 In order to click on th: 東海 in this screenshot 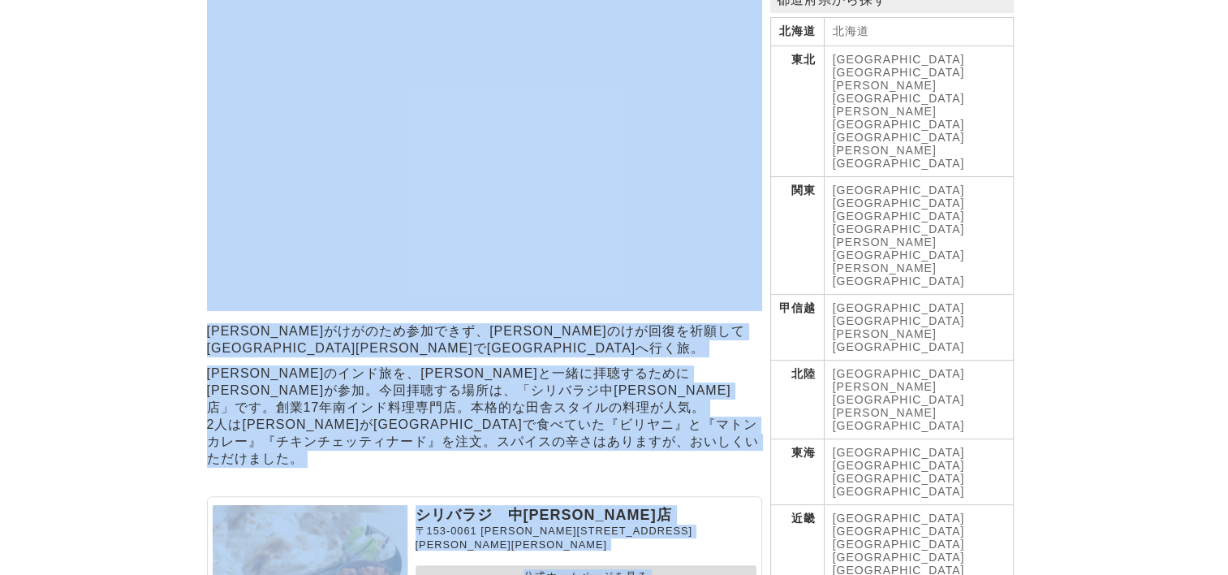, I will do `click(797, 472)`.